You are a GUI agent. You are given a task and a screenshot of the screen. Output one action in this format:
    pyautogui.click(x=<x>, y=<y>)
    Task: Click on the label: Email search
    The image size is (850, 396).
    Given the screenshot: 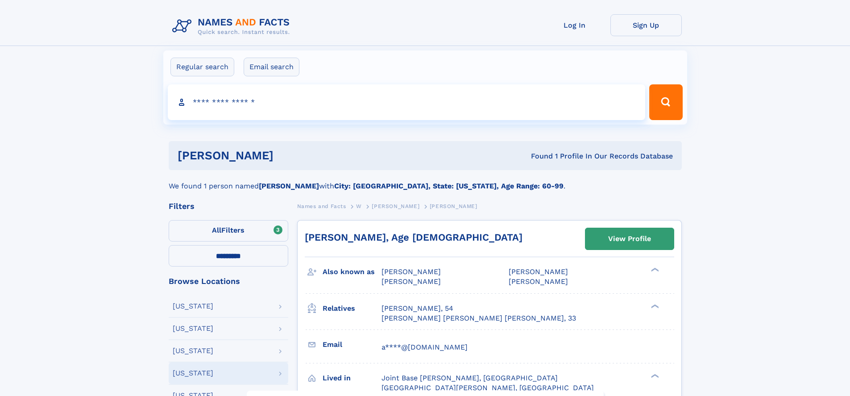 What is the action you would take?
    pyautogui.click(x=271, y=67)
    